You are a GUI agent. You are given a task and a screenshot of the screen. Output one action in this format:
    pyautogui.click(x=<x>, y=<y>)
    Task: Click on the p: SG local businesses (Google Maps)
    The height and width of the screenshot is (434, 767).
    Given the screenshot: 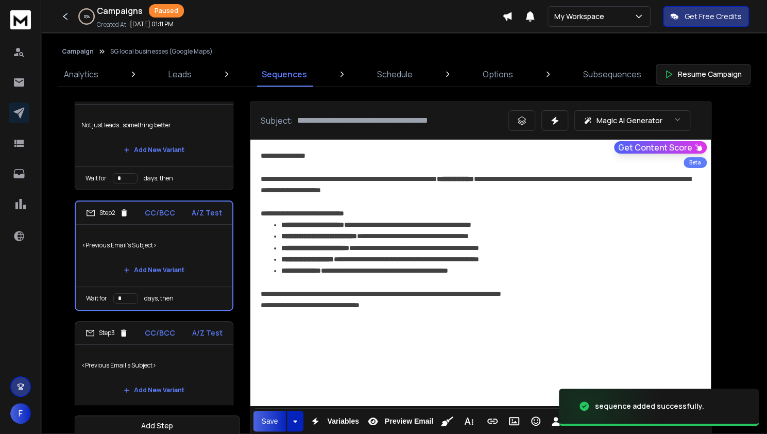 What is the action you would take?
    pyautogui.click(x=161, y=52)
    